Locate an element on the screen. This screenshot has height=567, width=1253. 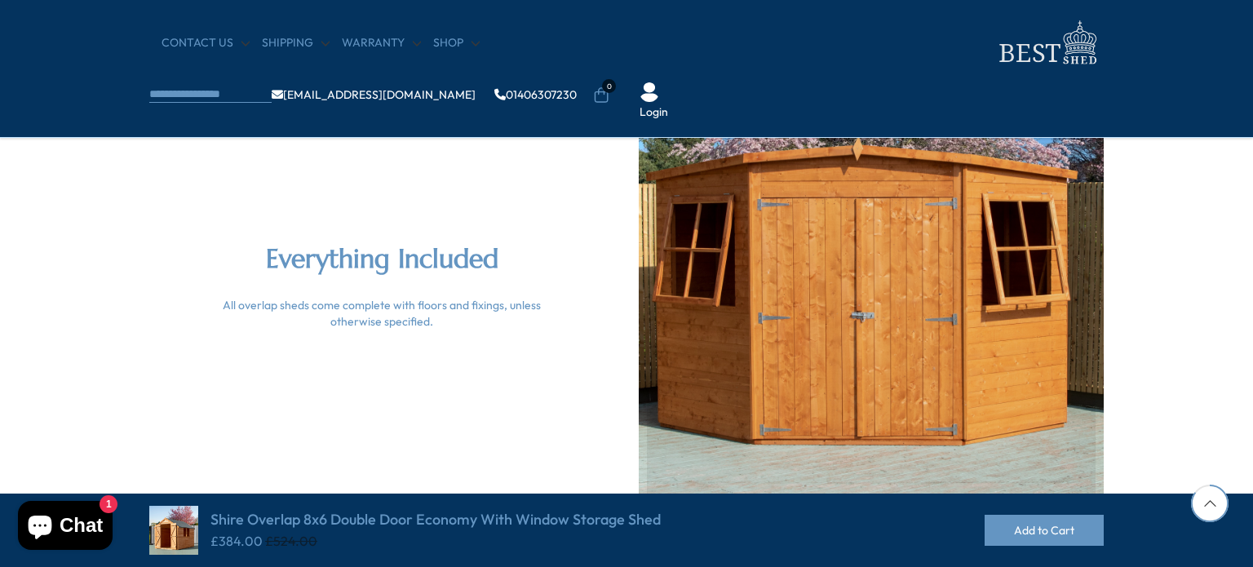
inbox-online-store-chat: Shopify online store chat is located at coordinates (65, 527).